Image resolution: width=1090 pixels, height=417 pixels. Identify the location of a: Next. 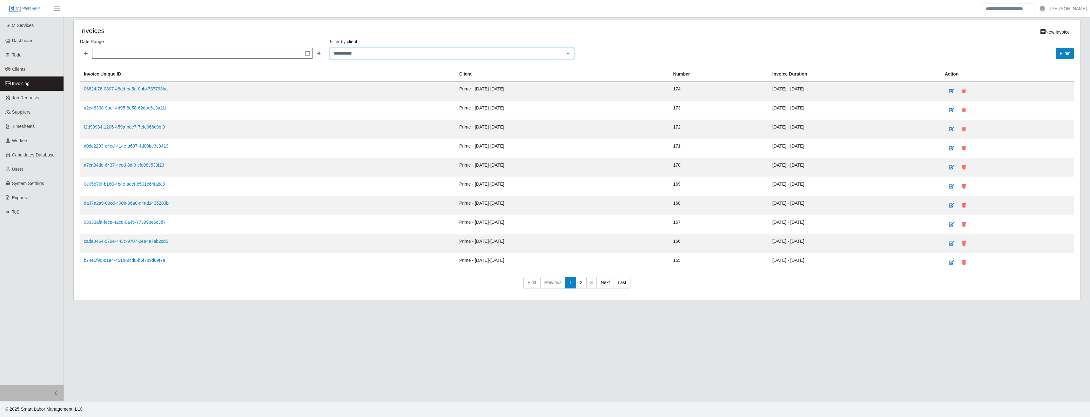
(605, 283).